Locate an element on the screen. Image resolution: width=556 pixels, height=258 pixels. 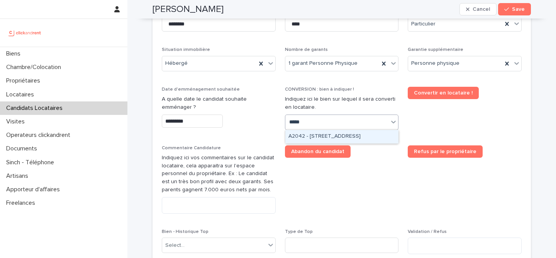
a: Convertir en locataire ! is located at coordinates (443, 93).